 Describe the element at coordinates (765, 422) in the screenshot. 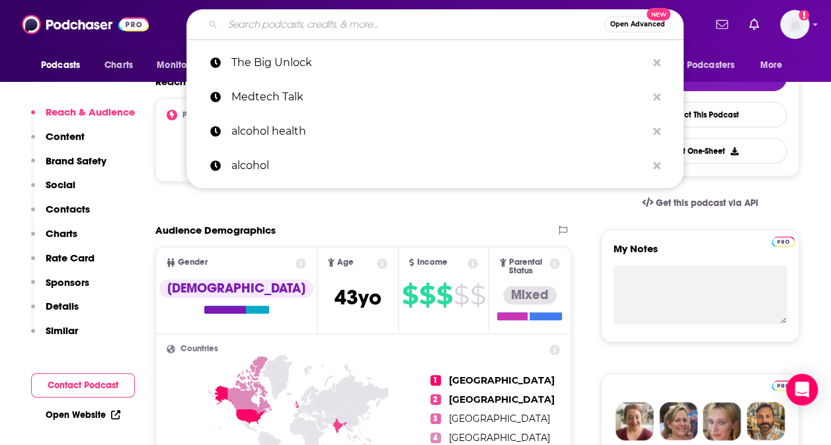

I see `img: Jon Profile` at that location.